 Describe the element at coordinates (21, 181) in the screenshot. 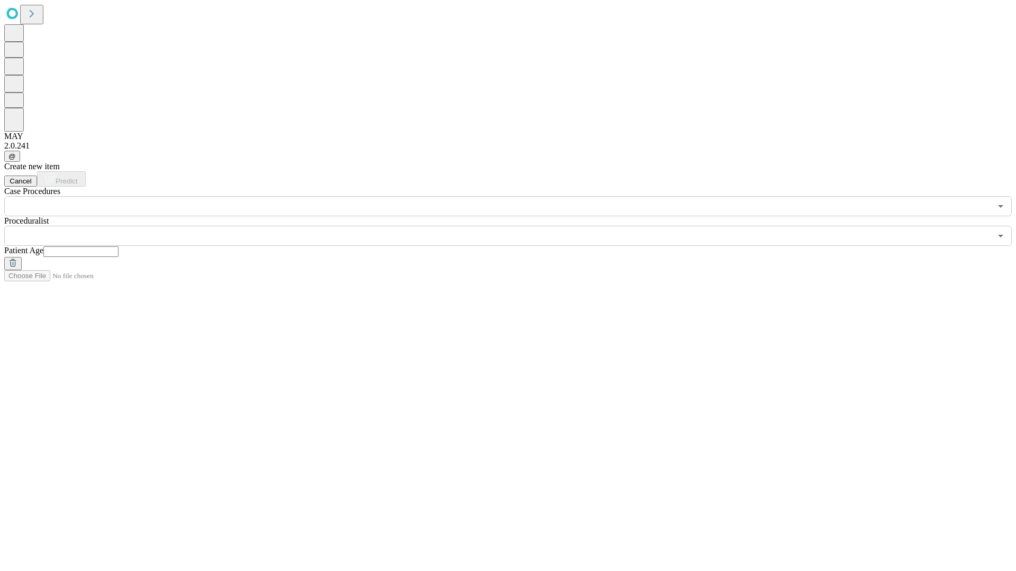

I see `button: Cancel` at that location.